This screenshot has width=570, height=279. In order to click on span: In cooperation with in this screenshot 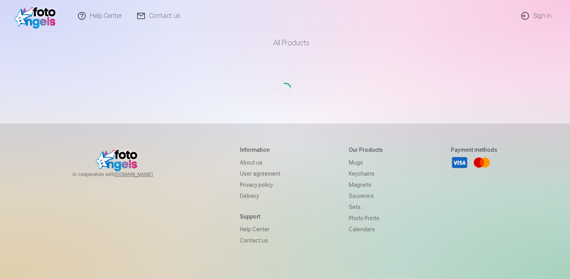, I will do `click(122, 175)`.